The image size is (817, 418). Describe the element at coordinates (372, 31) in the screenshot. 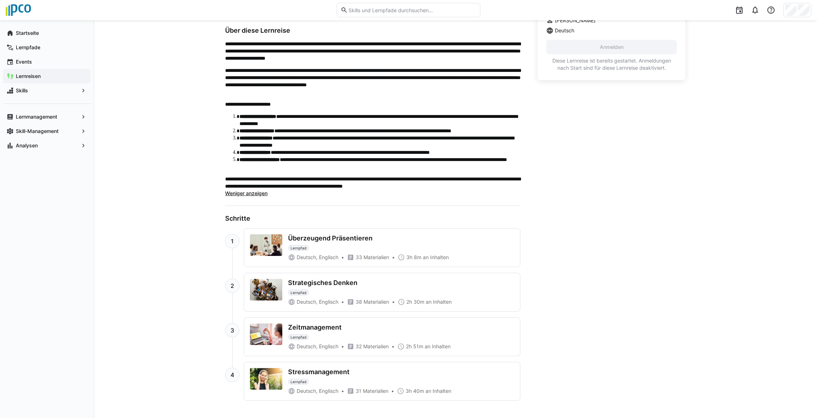

I see `h3: Über diese Lernreise` at that location.